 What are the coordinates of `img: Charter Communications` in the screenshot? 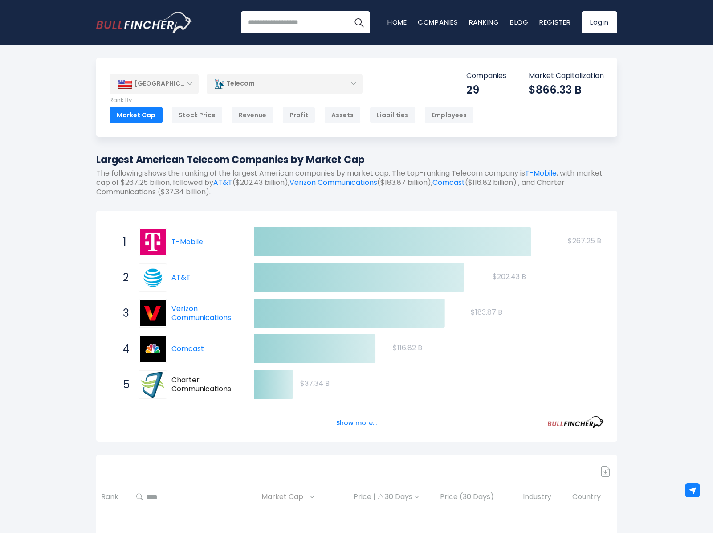 It's located at (153, 385).